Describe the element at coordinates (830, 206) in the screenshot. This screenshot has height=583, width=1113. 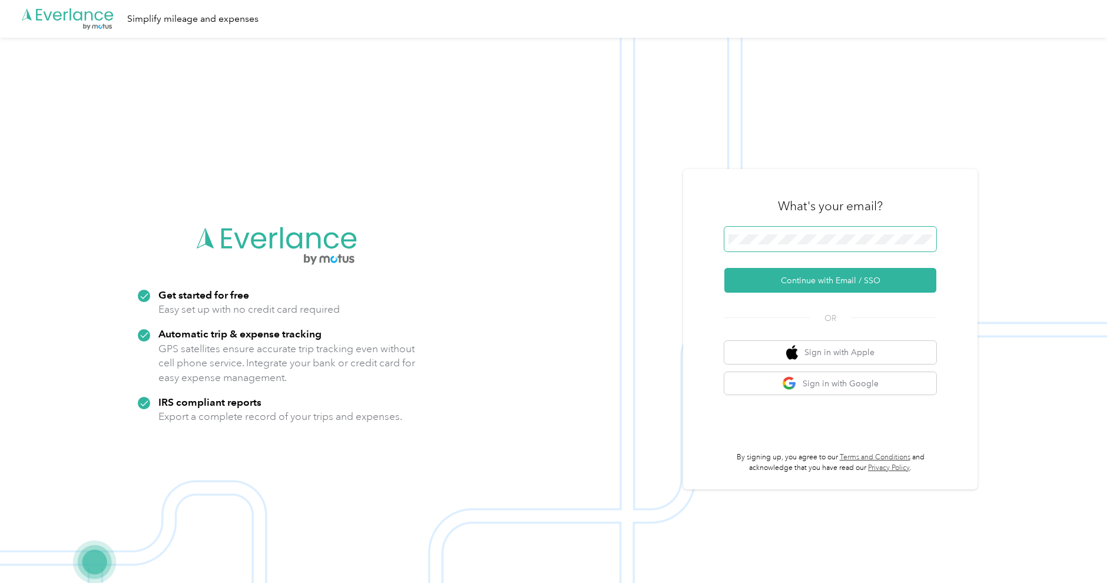
I see `h3: What's your email?` at that location.